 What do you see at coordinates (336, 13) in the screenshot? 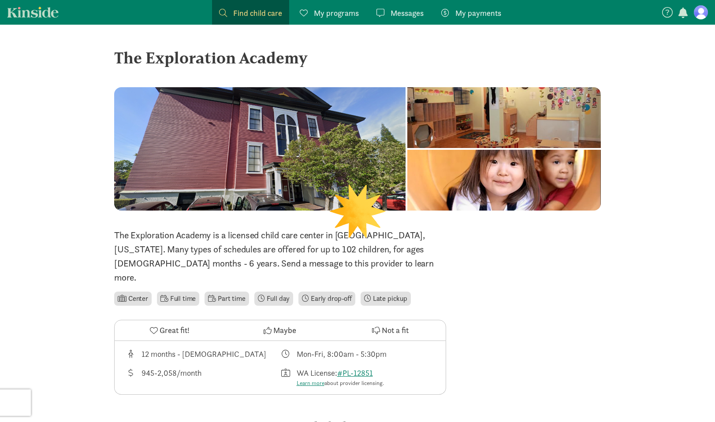
I see `span: My programs` at bounding box center [336, 13].